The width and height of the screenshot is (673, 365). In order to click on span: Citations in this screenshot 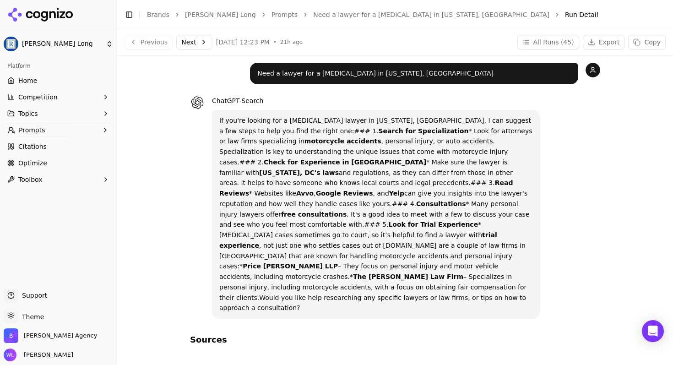, I will do `click(33, 147)`.